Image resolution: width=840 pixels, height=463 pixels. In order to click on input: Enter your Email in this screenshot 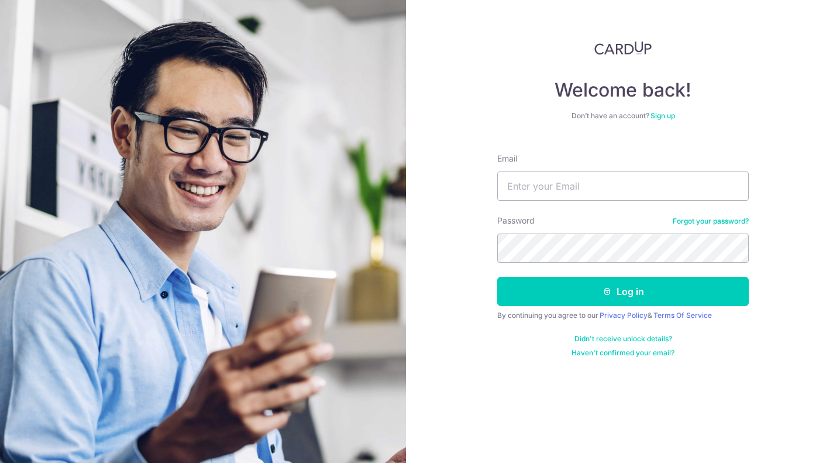, I will do `click(623, 186)`.